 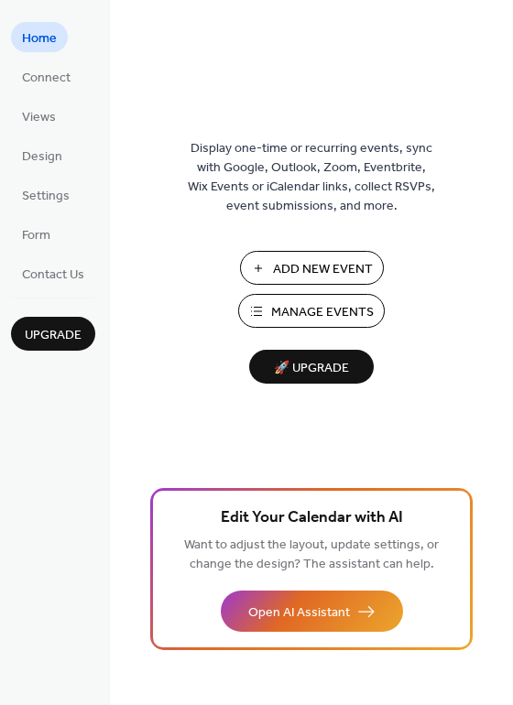 What do you see at coordinates (311, 366) in the screenshot?
I see `button: 🚀 Upgrade` at bounding box center [311, 366].